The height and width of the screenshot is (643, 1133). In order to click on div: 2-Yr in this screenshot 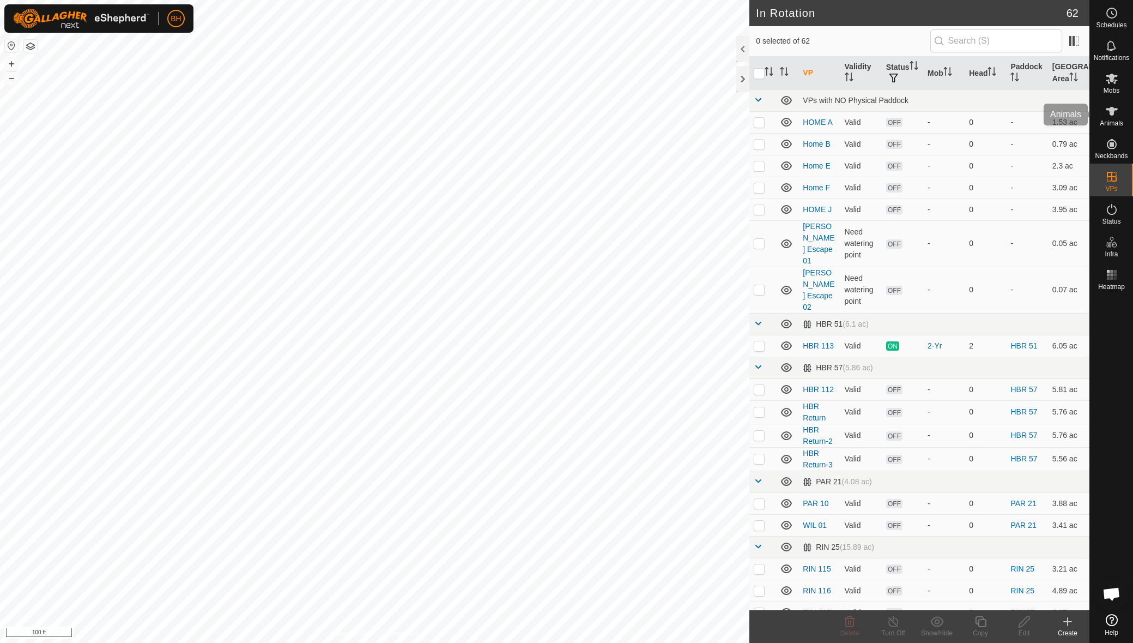, I will do `click(944, 346)`.